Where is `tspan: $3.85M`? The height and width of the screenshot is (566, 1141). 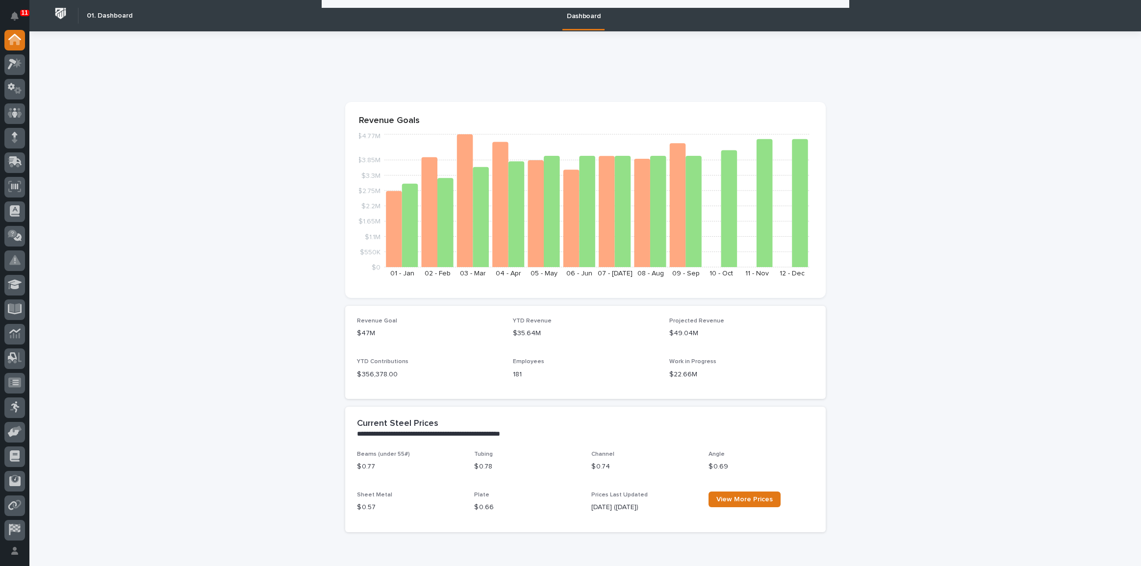 tspan: $3.85M is located at coordinates (369, 161).